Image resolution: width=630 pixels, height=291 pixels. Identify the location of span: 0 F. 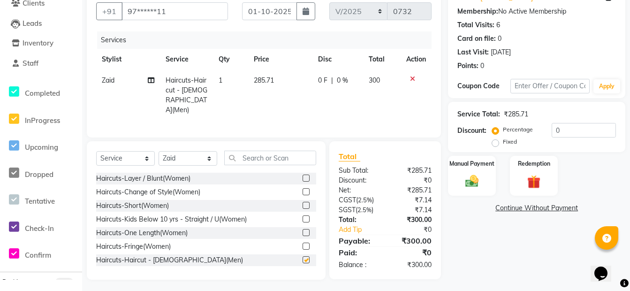
(323, 80).